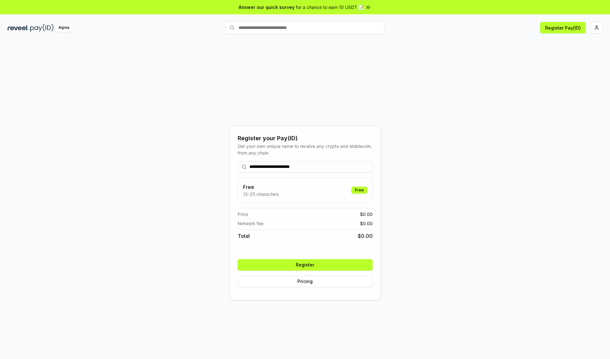  What do you see at coordinates (64, 28) in the screenshot?
I see `div: Alpha` at bounding box center [64, 28].